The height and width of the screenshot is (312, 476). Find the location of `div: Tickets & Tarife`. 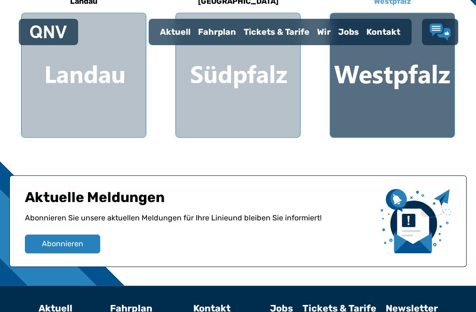

div: Tickets & Tarife is located at coordinates (277, 32).